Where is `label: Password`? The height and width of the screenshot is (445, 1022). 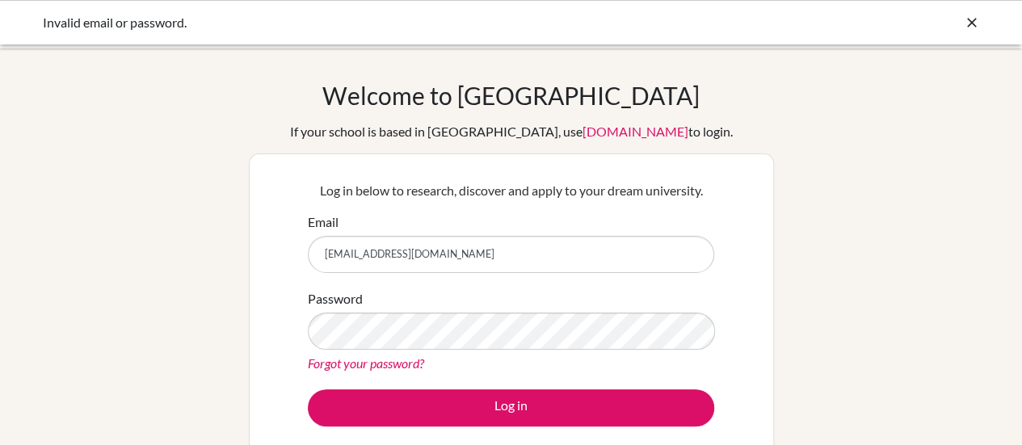 label: Password is located at coordinates (335, 299).